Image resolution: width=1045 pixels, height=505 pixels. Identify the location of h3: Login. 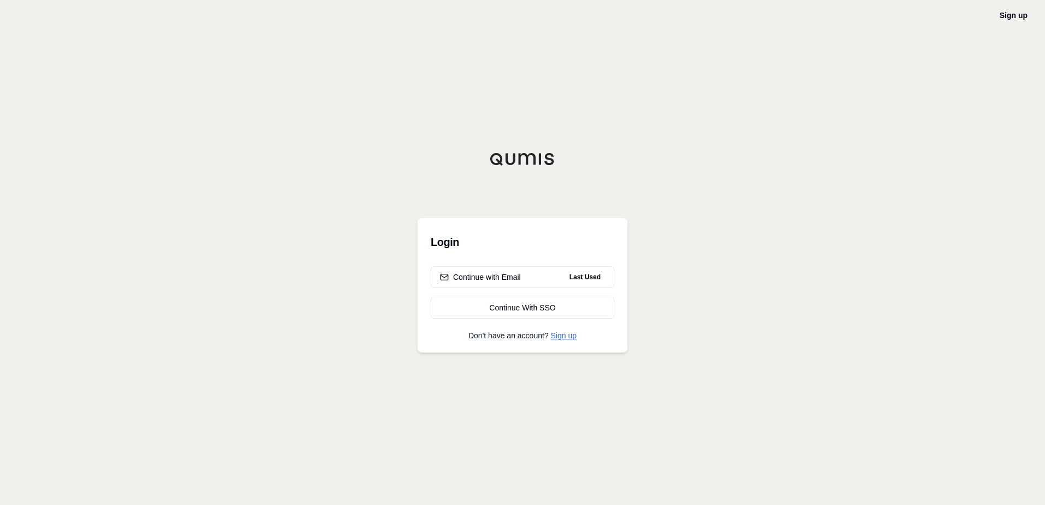
(522, 242).